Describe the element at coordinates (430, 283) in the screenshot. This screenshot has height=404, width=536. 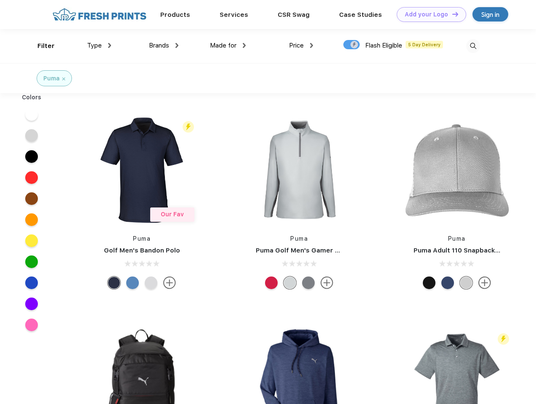
I see `div: Pma Blk with Pma Blk` at that location.